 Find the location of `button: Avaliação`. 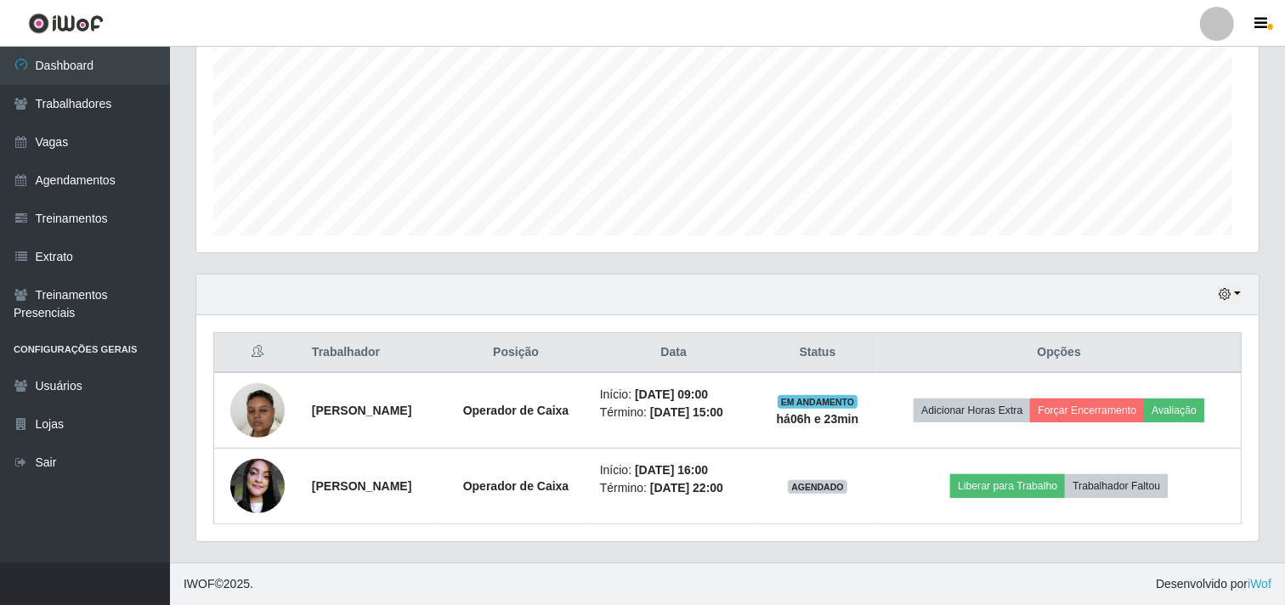

button: Avaliação is located at coordinates (1174, 411).